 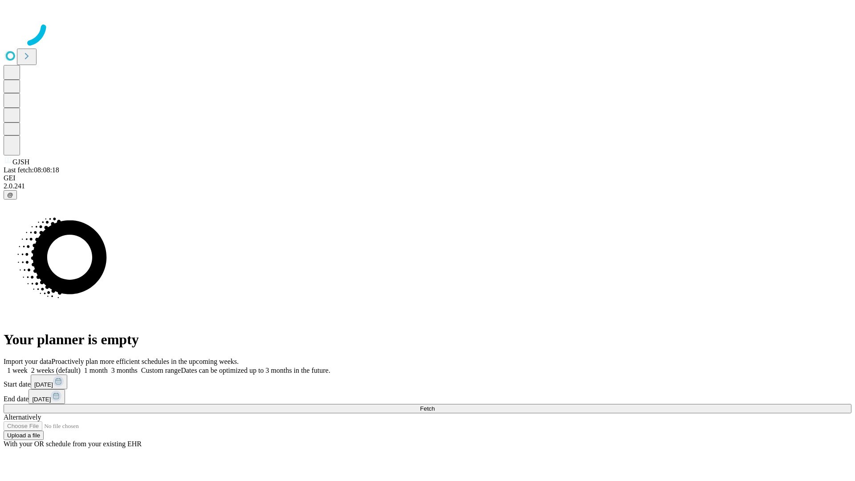 I want to click on h1: Your planner is empty, so click(x=428, y=339).